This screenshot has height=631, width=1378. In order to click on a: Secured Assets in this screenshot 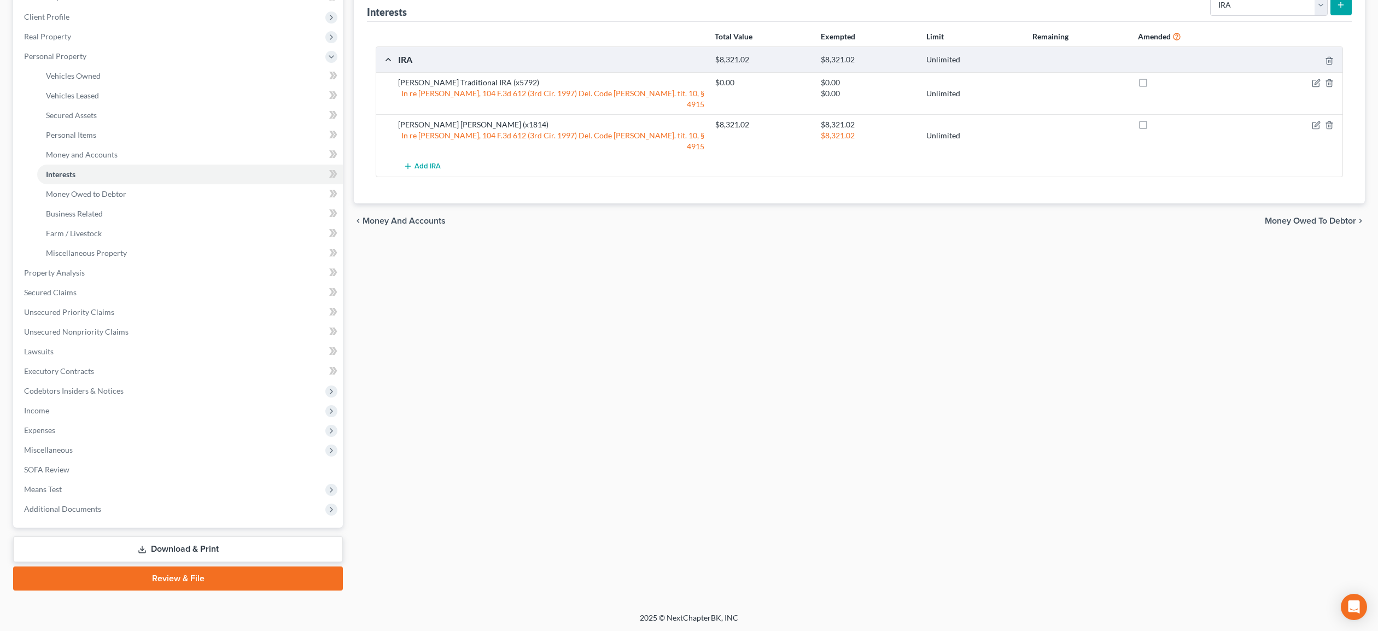, I will do `click(190, 115)`.